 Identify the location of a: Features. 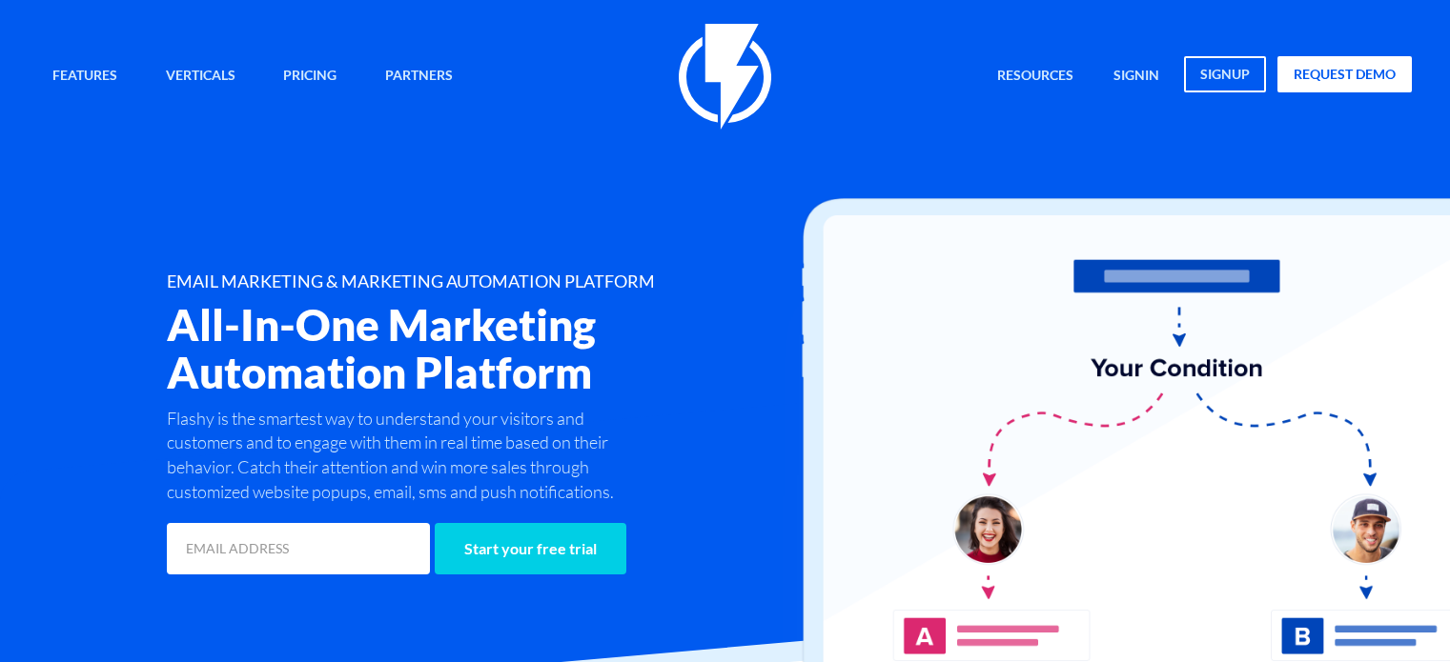
(85, 76).